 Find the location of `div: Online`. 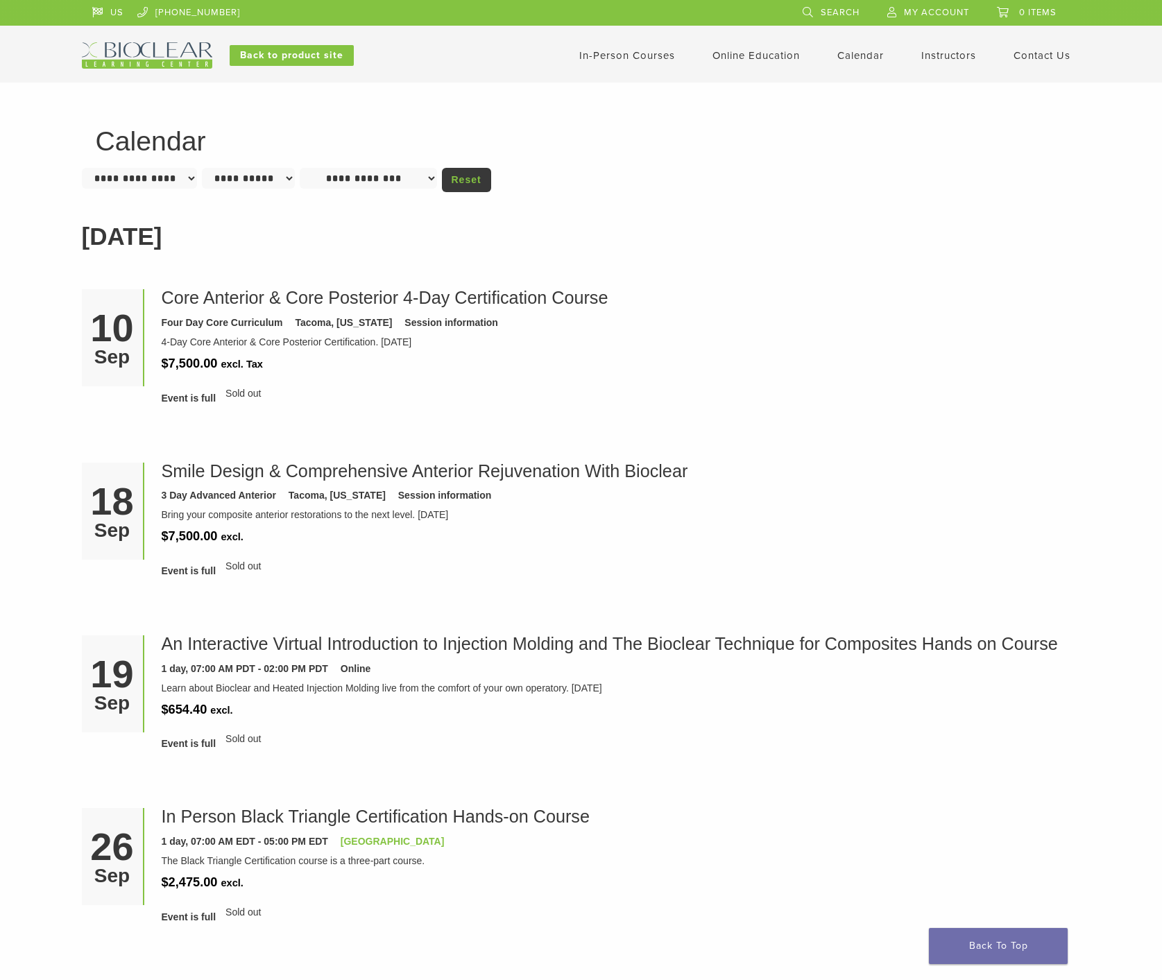

div: Online is located at coordinates (356, 669).